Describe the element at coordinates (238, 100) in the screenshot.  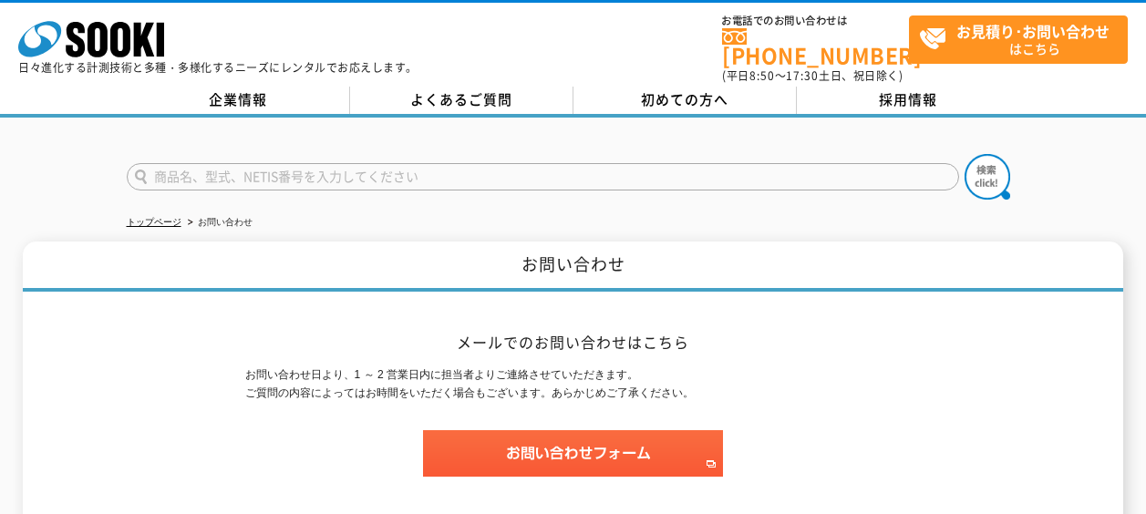
I see `a: 企業情報` at that location.